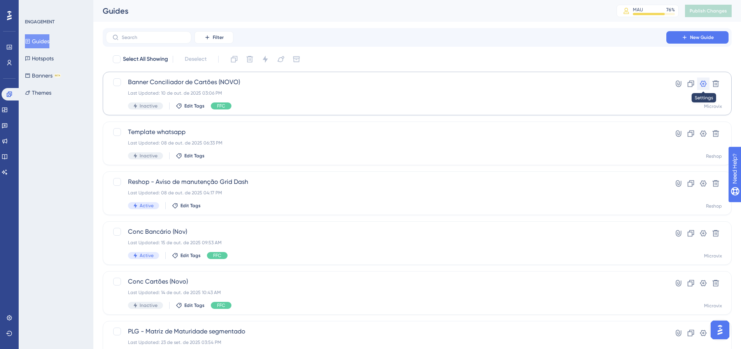  What do you see at coordinates (386, 132) in the screenshot?
I see `span: Template whatsapp` at bounding box center [386, 132].